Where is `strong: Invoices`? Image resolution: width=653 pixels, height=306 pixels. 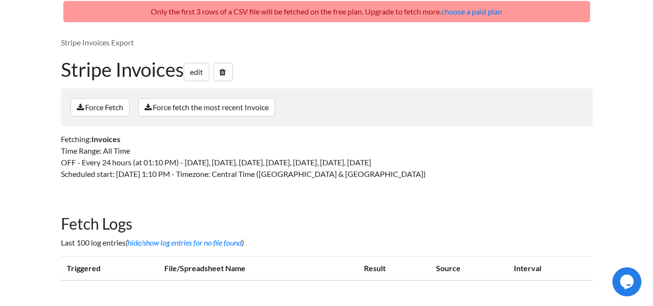
strong: Invoices is located at coordinates (106, 139).